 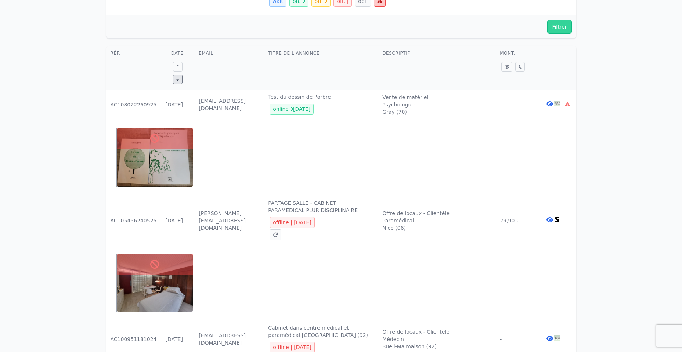 What do you see at coordinates (321, 97) in the screenshot?
I see `div: Test du dessin de l'arbre` at bounding box center [321, 97].